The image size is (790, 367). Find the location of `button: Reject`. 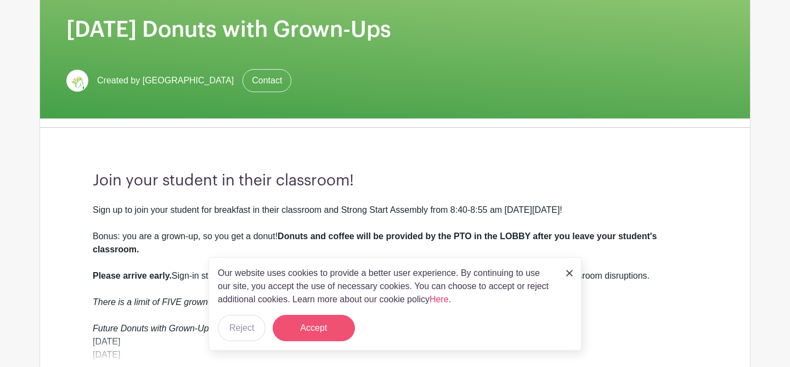

button: Reject is located at coordinates (241, 328).